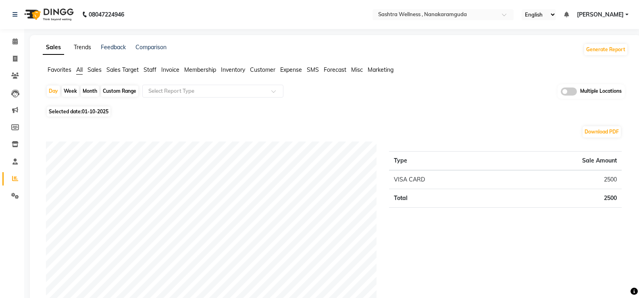  What do you see at coordinates (106, 15) in the screenshot?
I see `b: 08047224946` at bounding box center [106, 15].